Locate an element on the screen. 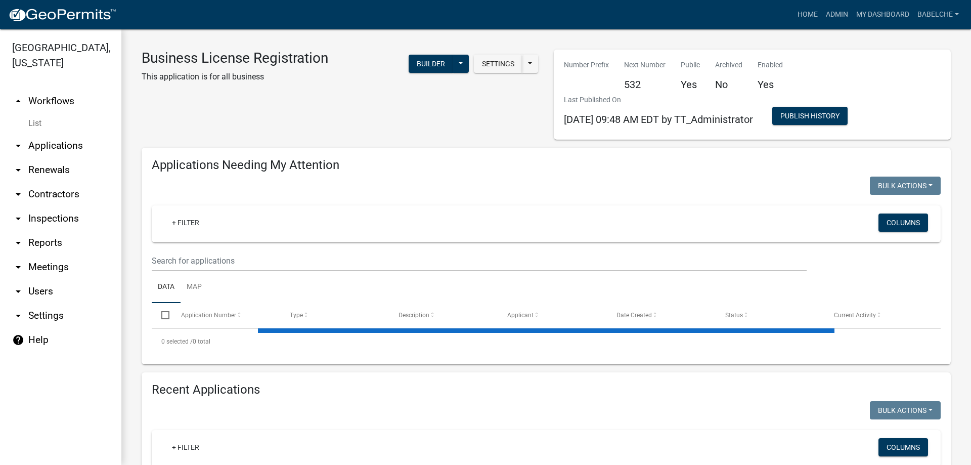 The height and width of the screenshot is (465, 971). span: Current Activity is located at coordinates (855, 315).